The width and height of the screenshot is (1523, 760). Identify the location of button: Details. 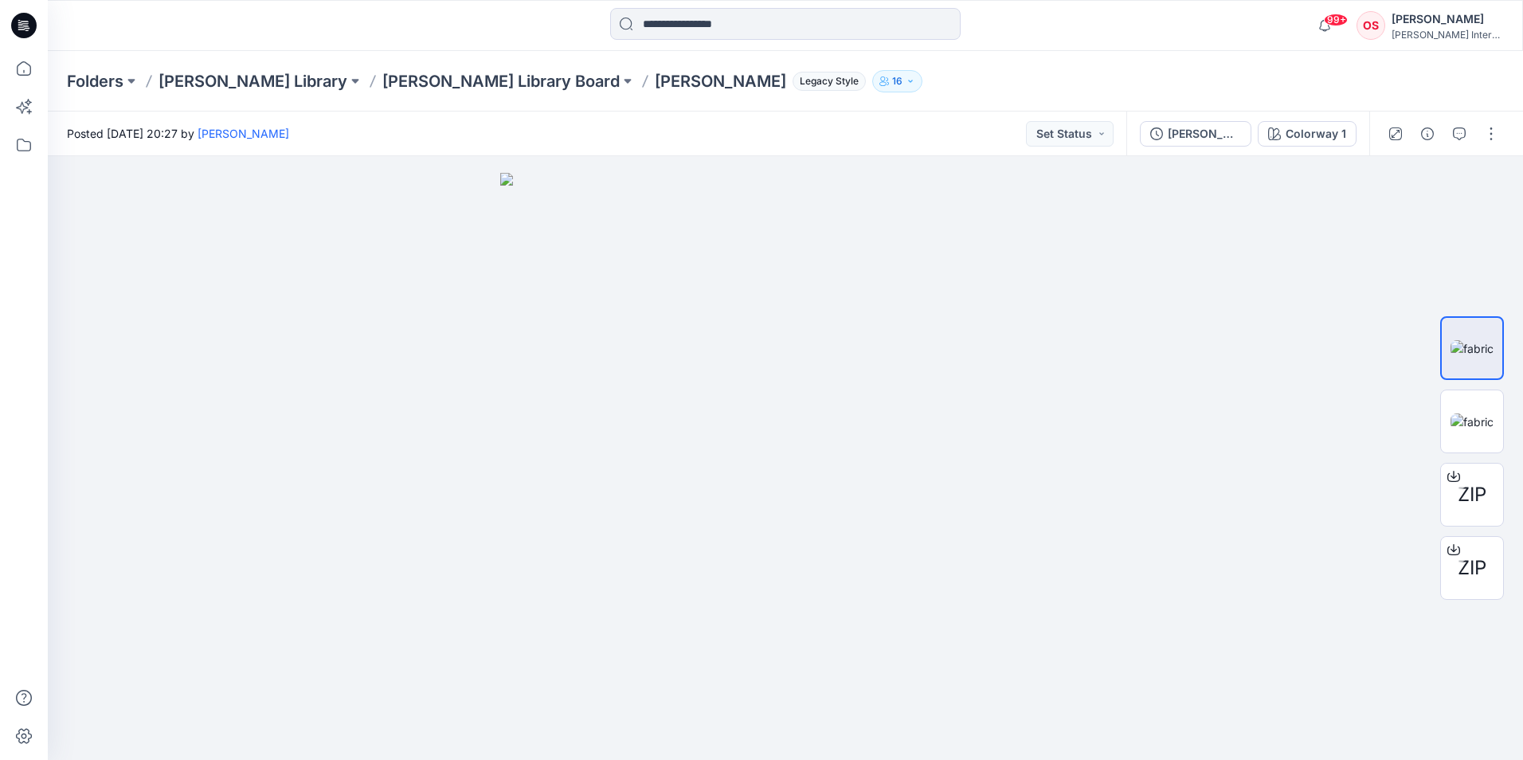
(1428, 134).